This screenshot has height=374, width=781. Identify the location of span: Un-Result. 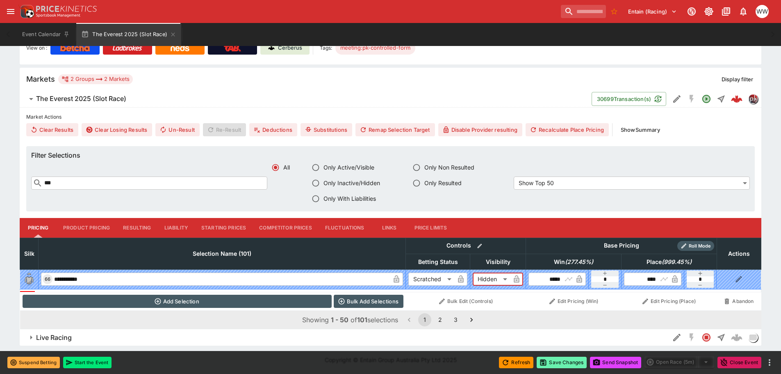
(177, 130).